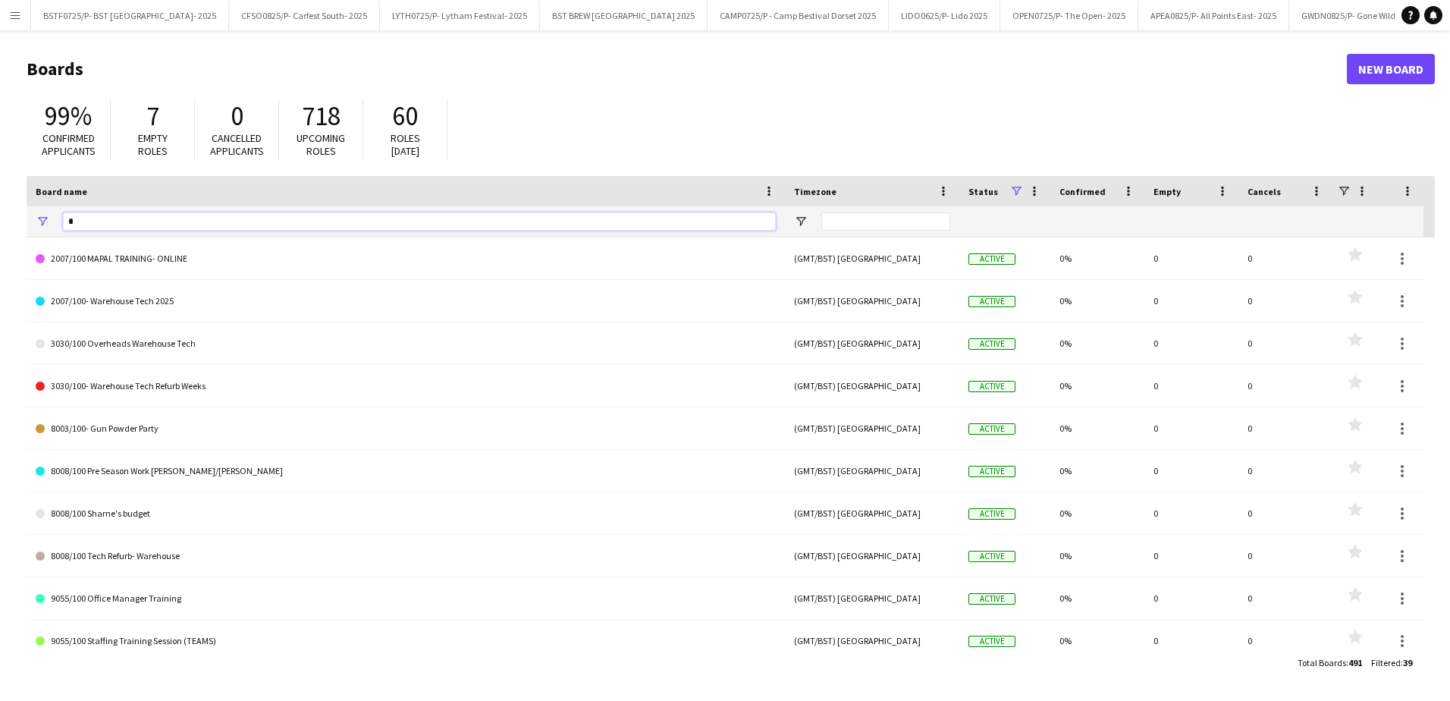 This screenshot has height=701, width=1450. Describe the element at coordinates (1407, 662) in the screenshot. I see `span: 39` at that location.